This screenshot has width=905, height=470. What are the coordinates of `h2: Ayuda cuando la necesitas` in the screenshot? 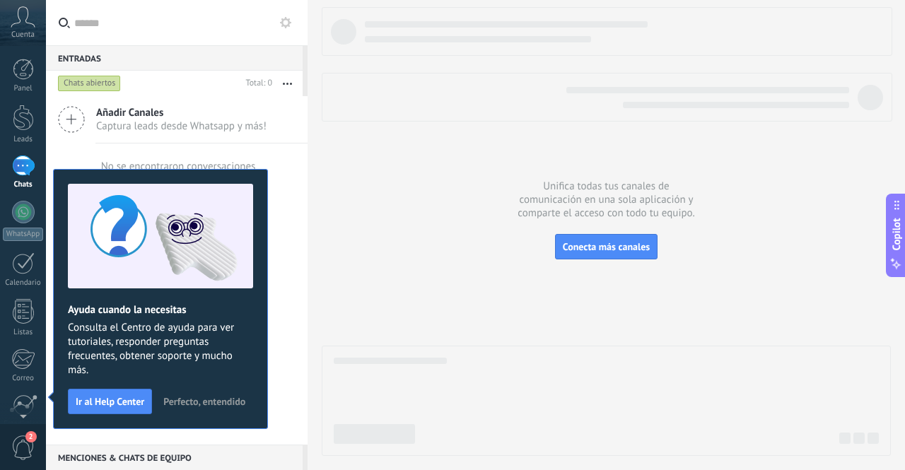 It's located at (161, 310).